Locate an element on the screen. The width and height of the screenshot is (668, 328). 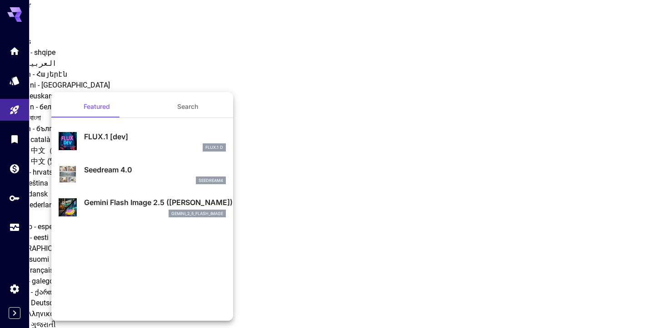
p: FLUX.1 D is located at coordinates (214, 148).